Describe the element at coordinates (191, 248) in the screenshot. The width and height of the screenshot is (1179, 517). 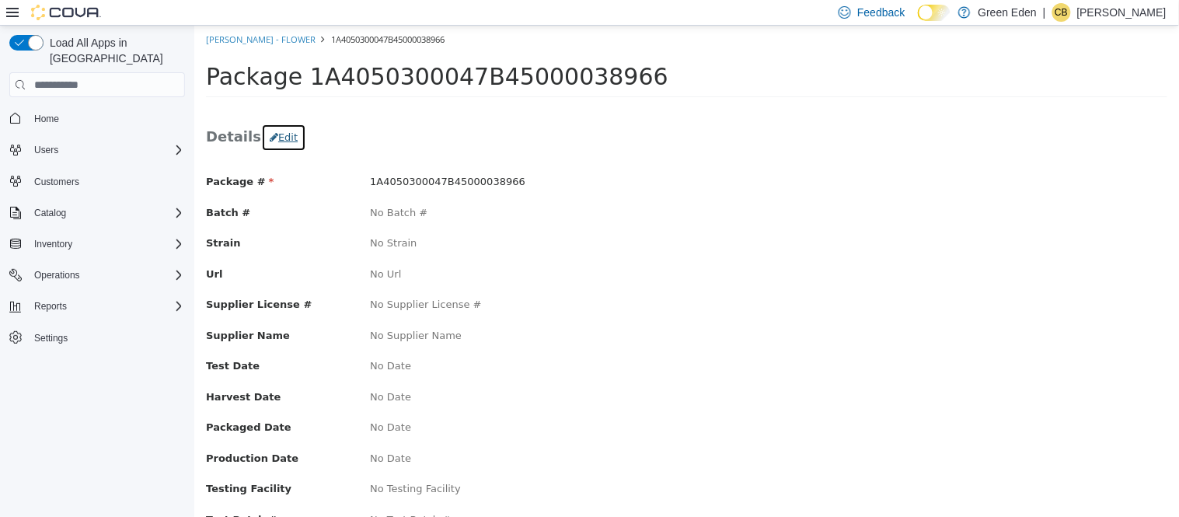
I see `span: No Url` at that location.